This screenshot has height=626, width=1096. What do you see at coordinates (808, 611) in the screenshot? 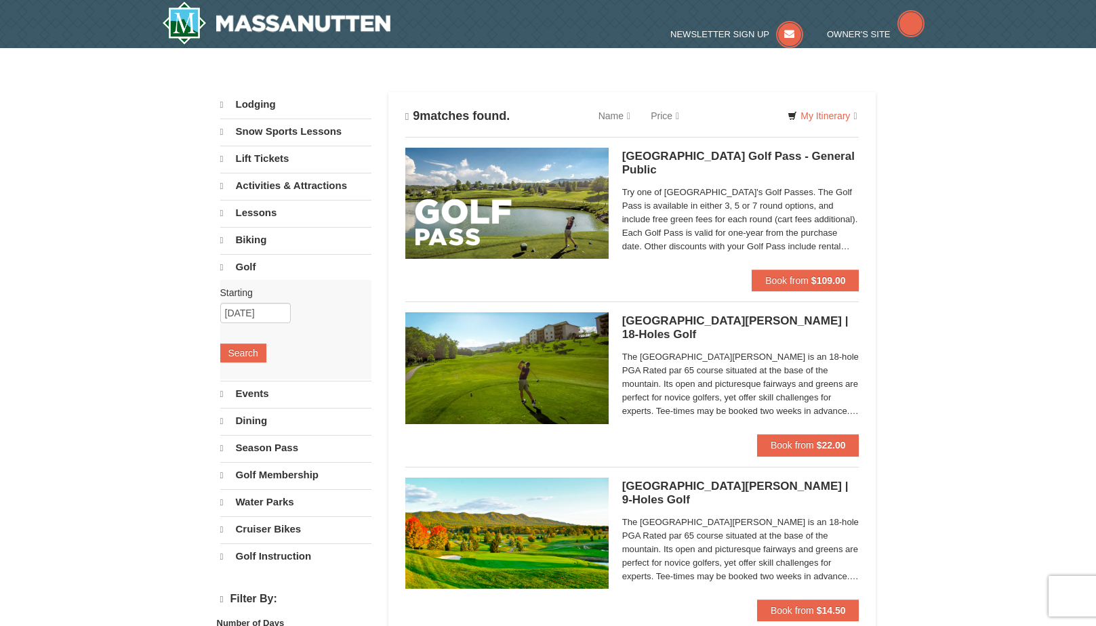
I see `button: Book from $14.50` at bounding box center [808, 611].